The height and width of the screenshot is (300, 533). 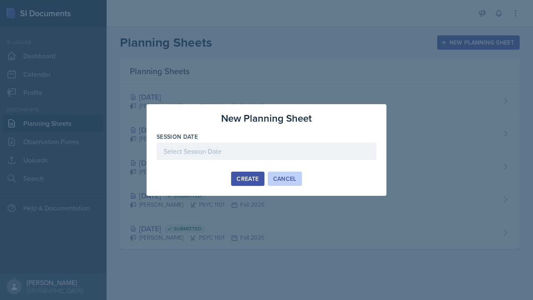 What do you see at coordinates (247, 178) in the screenshot?
I see `button: Create` at bounding box center [247, 178].